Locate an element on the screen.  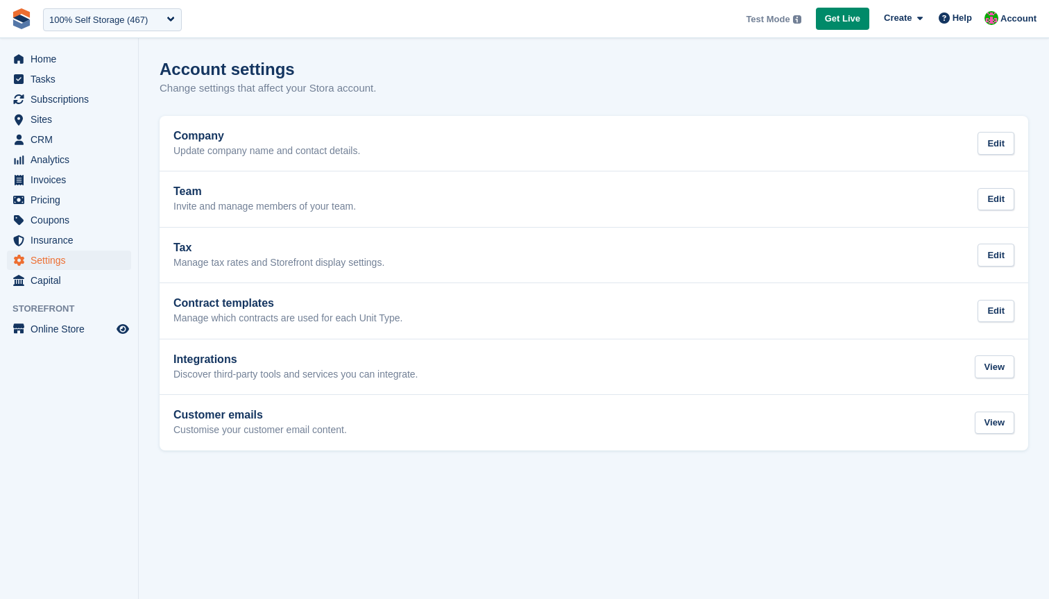
span: Insurance is located at coordinates (72, 240).